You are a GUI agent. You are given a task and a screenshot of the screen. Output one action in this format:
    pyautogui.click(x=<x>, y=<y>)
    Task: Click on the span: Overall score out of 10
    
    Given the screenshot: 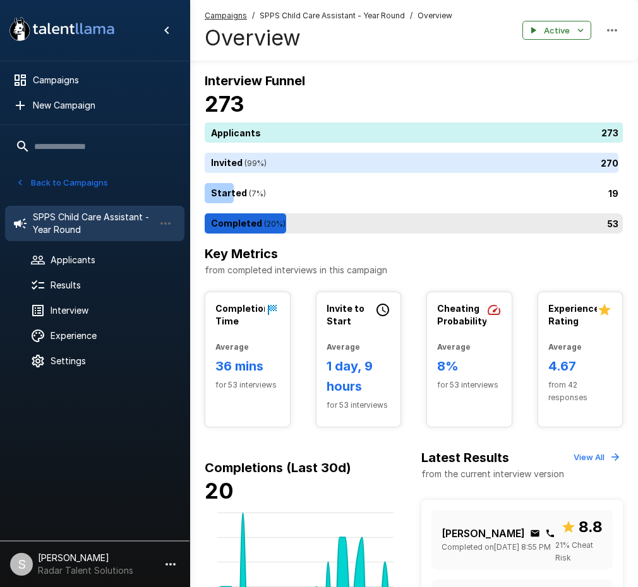 What is the action you would take?
    pyautogui.click(x=582, y=527)
    